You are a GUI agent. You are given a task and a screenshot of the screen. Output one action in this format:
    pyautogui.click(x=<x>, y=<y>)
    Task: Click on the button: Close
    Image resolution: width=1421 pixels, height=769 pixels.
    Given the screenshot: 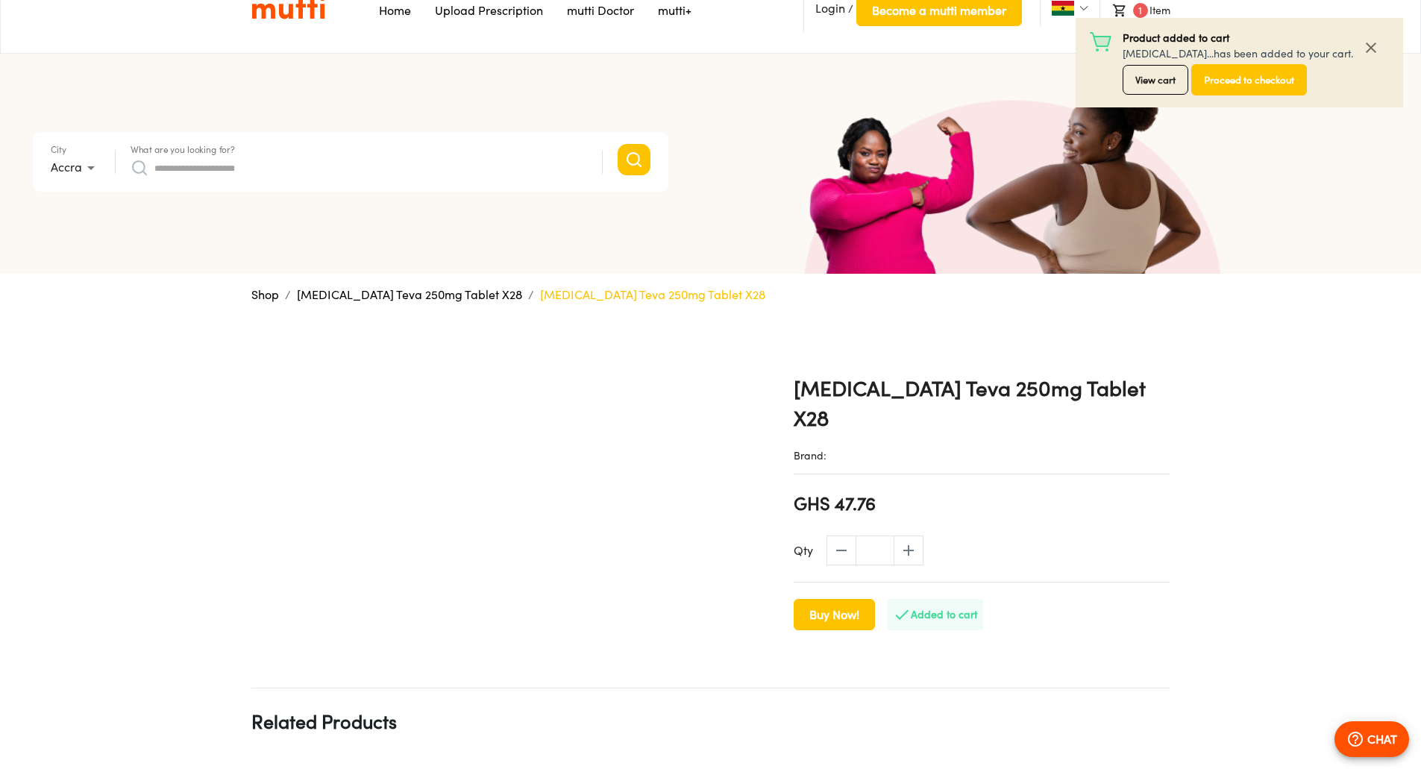 What is the action you would take?
    pyautogui.click(x=1371, y=48)
    